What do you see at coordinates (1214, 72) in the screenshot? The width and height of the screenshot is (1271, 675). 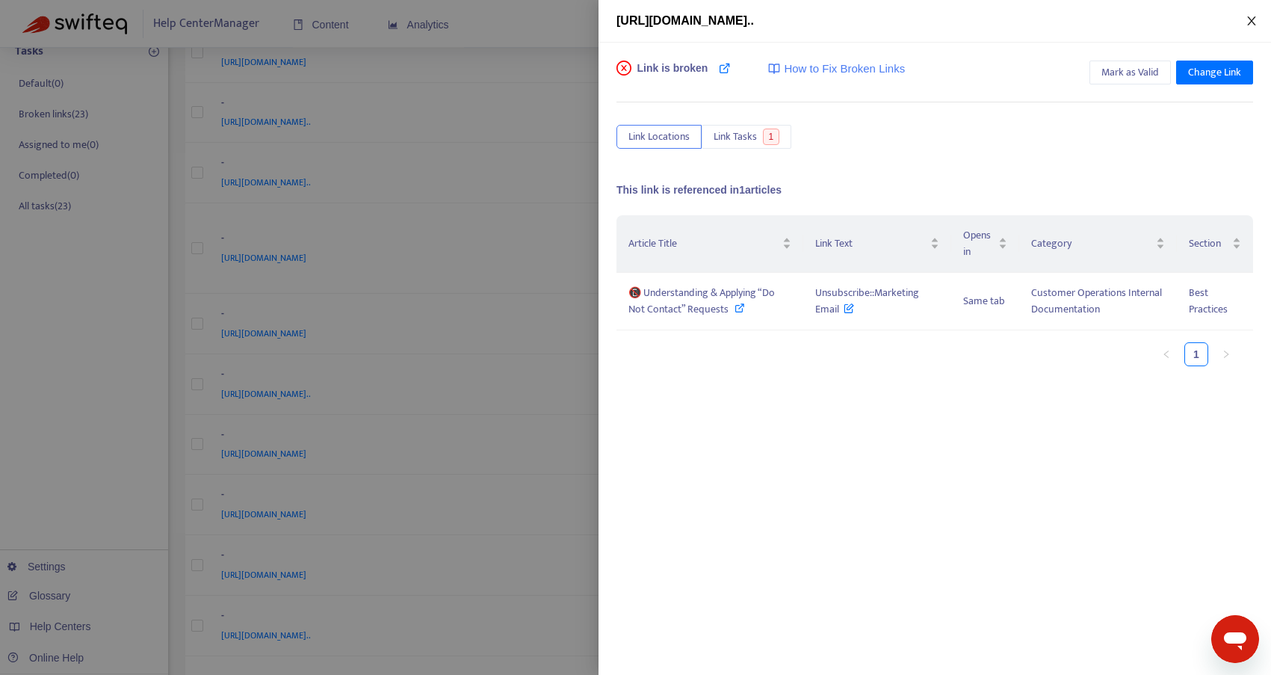 I see `button: Change Link` at bounding box center [1214, 72].